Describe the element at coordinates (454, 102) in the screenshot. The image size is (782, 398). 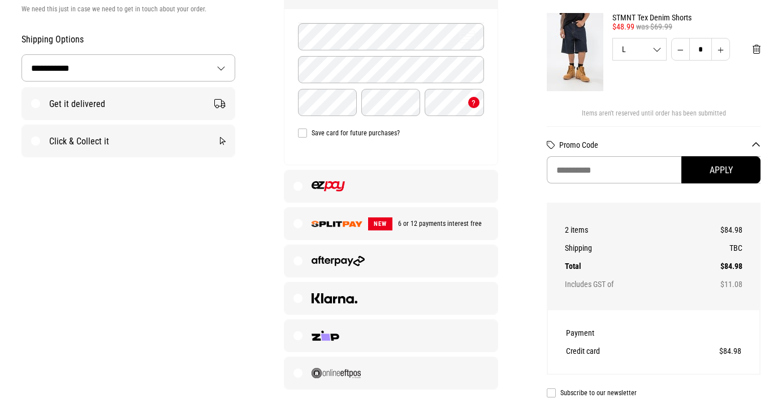
I see `input: CVC` at that location.